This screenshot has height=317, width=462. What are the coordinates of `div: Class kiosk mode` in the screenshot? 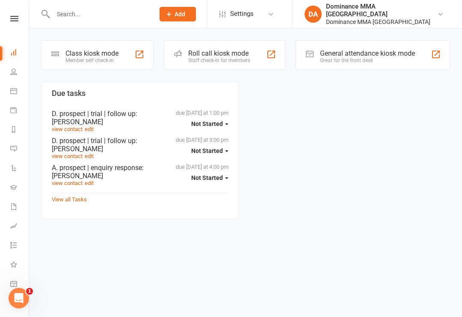 It's located at (92, 53).